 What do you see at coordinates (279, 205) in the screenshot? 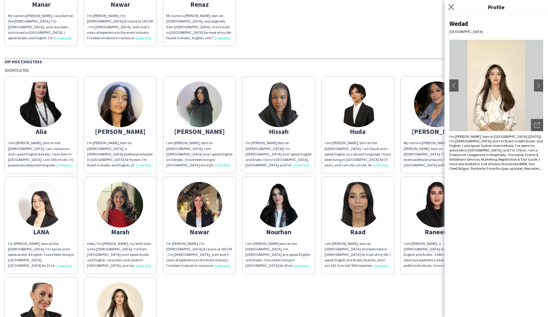
I see `img: thumb-24371be3-39df-4b5f-a0e6-491bbb73d441.png` at bounding box center [279, 205].